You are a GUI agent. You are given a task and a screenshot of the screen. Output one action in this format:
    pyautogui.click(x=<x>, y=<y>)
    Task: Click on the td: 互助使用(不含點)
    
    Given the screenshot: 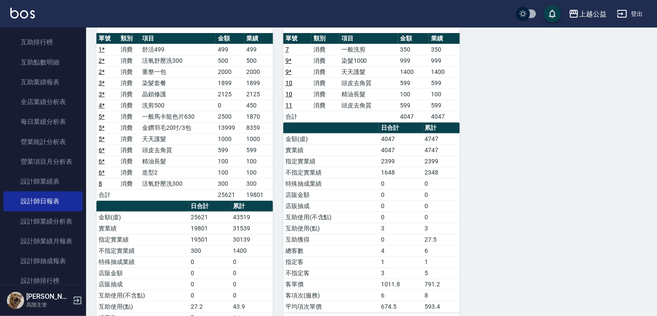 What is the action you would take?
    pyautogui.click(x=142, y=296)
    